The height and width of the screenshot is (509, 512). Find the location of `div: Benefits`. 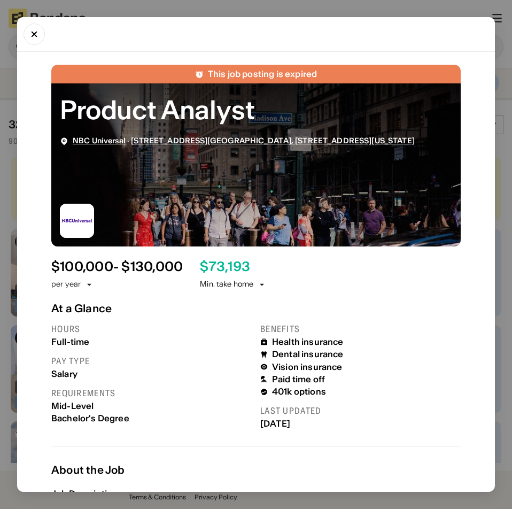

div: Benefits is located at coordinates (360, 329).